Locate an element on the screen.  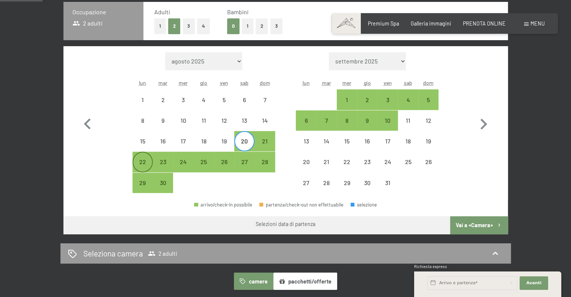
button: 0 is located at coordinates (233, 26).